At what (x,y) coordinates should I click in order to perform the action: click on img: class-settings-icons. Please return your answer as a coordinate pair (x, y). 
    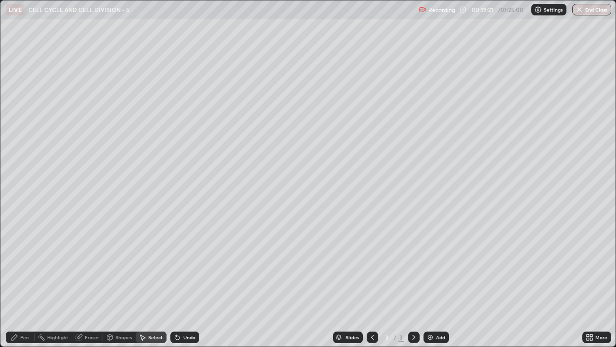
    Looking at the image, I should click on (538, 10).